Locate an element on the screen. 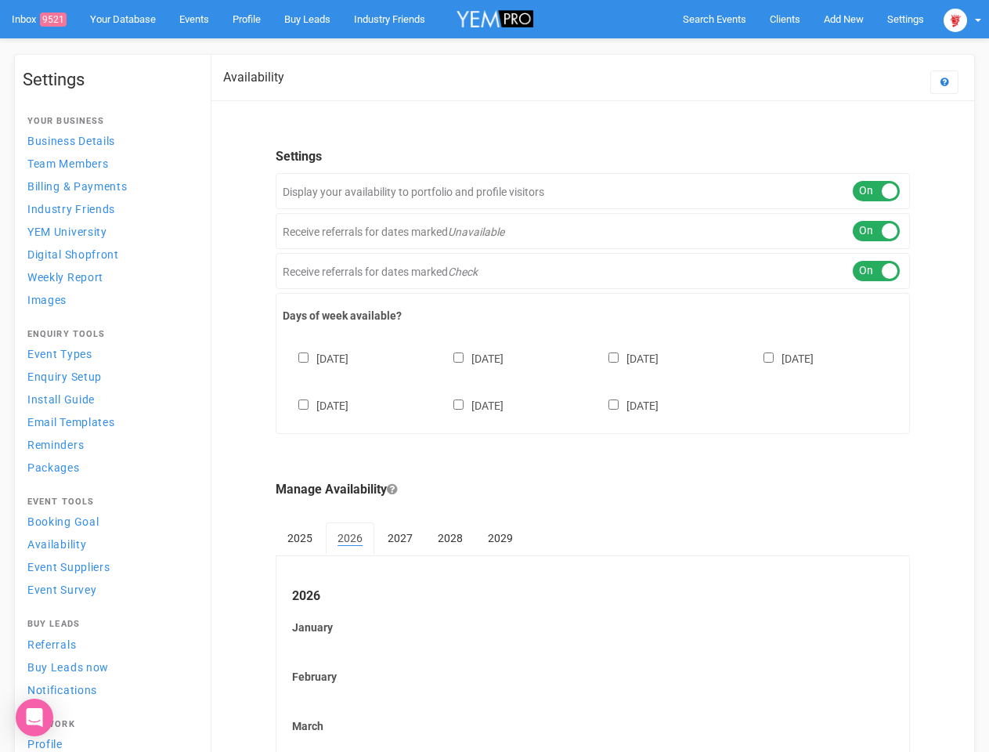  legend: 2026 is located at coordinates (593, 596).